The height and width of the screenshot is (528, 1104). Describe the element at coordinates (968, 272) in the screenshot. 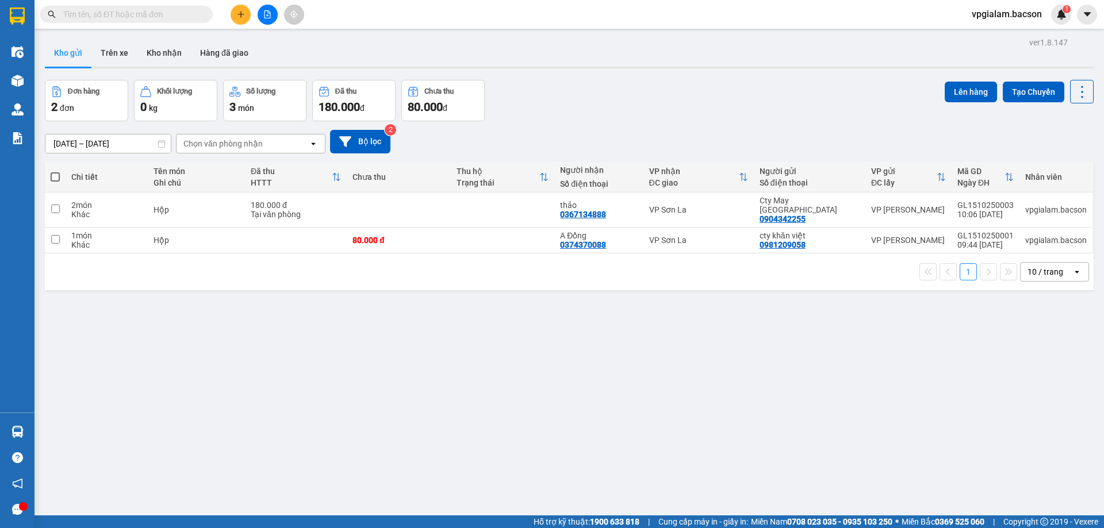

I see `button: 1` at that location.